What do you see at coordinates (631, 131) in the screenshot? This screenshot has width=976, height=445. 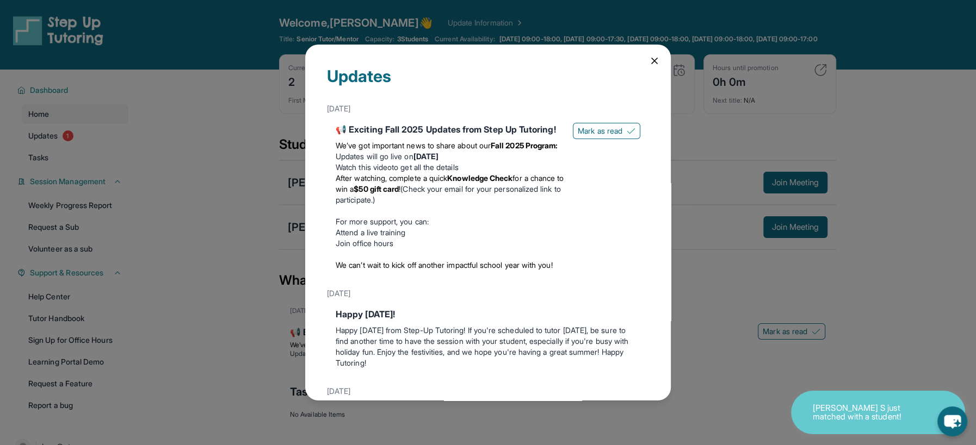 I see `img: Mark as read` at bounding box center [631, 131].